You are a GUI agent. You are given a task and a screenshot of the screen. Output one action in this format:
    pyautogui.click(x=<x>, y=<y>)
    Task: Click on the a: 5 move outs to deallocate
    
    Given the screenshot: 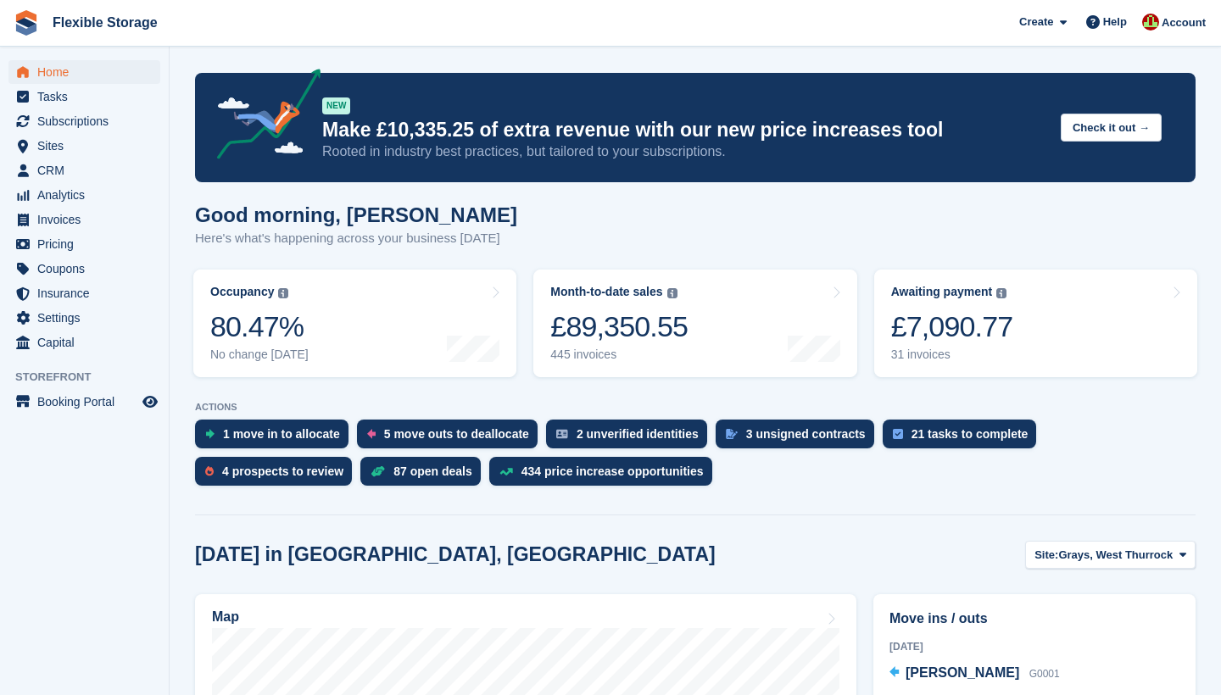 What is the action you would take?
    pyautogui.click(x=451, y=438)
    